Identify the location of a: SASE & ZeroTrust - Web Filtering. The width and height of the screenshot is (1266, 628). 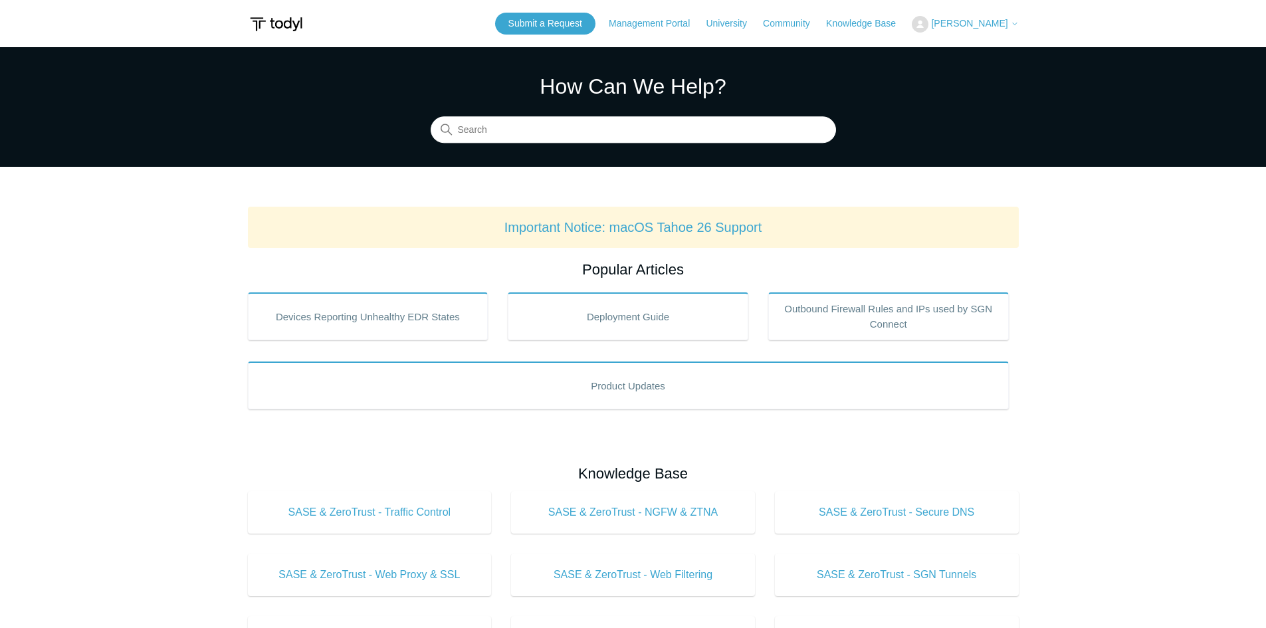
(633, 575).